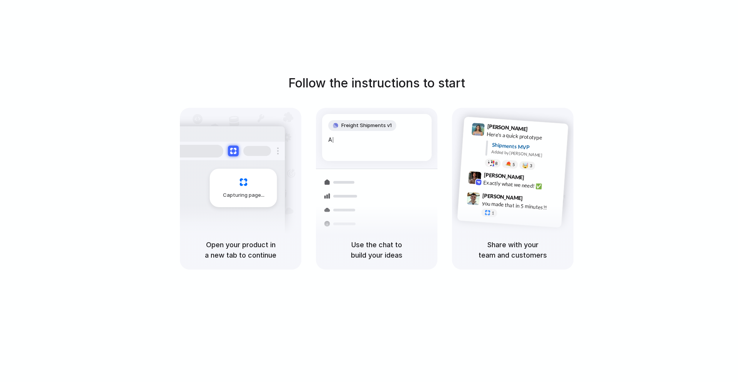  What do you see at coordinates (244, 195) in the screenshot?
I see `span: Capturing page` at bounding box center [244, 195].